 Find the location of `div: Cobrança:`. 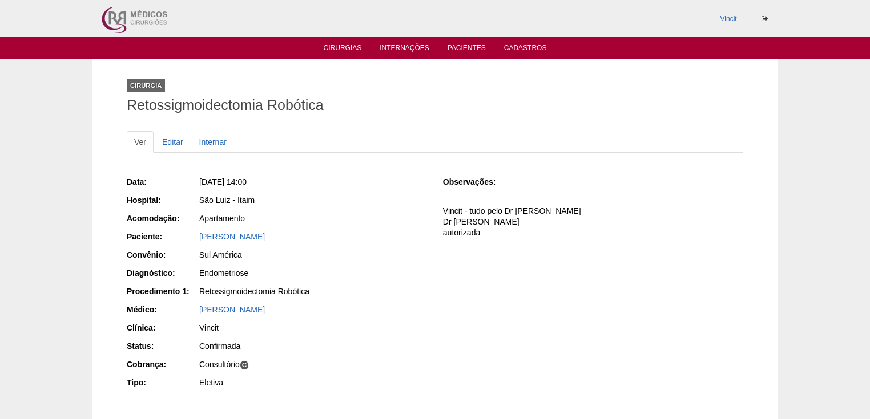

div: Cobrança: is located at coordinates (162, 365).